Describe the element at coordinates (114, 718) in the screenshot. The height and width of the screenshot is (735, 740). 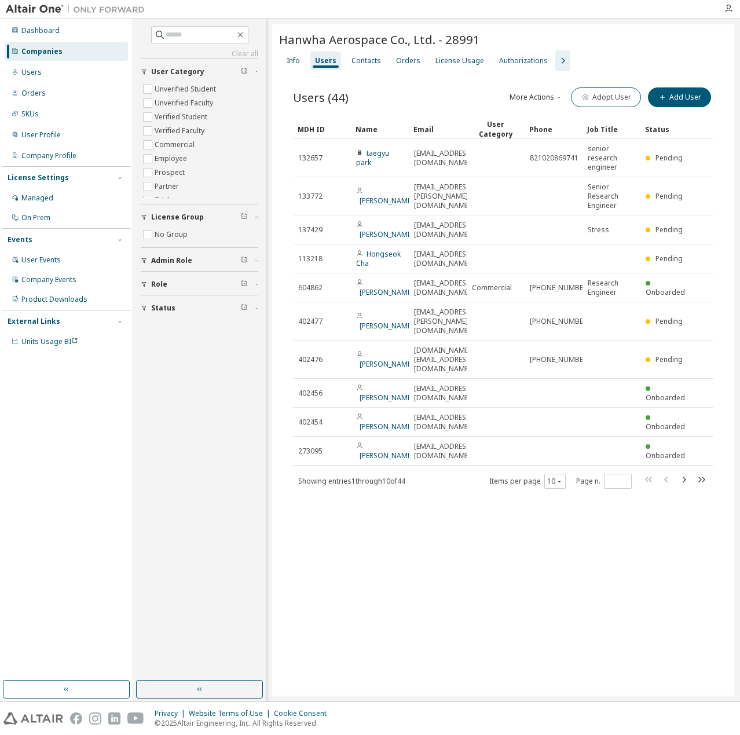
I see `img: linkedin.svg` at that location.